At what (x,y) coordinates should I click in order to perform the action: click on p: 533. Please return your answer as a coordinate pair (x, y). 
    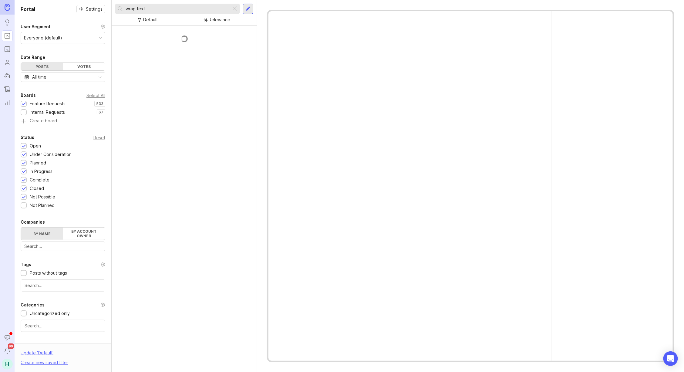
    Looking at the image, I should click on (100, 104).